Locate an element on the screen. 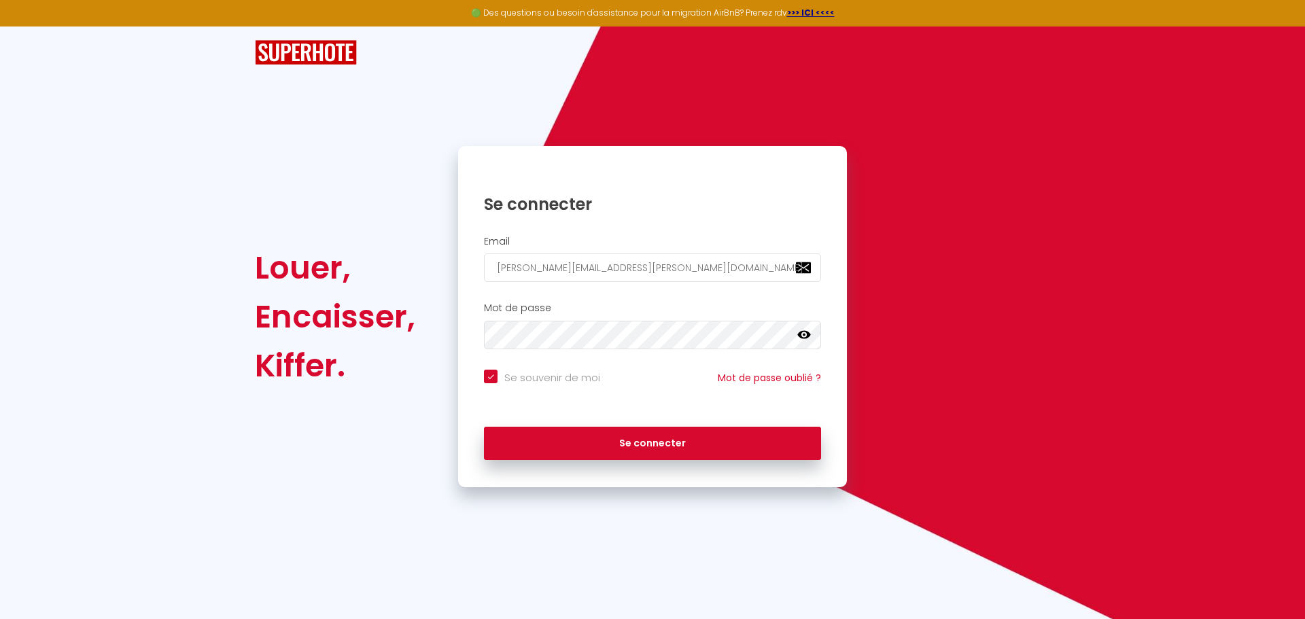  img: SuperHote logo is located at coordinates (306, 52).